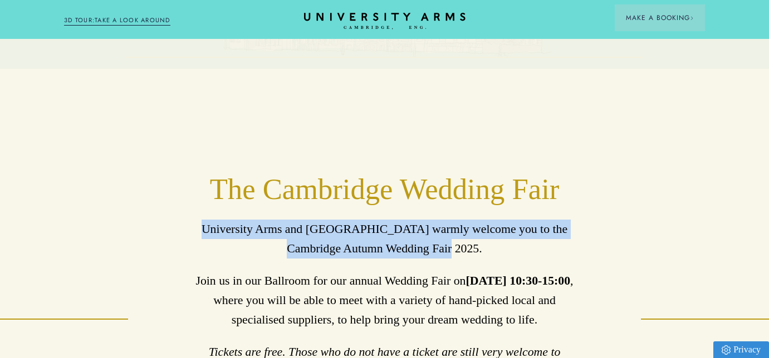 Image resolution: width=769 pixels, height=358 pixels. Describe the element at coordinates (117, 21) in the screenshot. I see `a: 3D TOUR:TAKE A LOOK AROUND` at that location.